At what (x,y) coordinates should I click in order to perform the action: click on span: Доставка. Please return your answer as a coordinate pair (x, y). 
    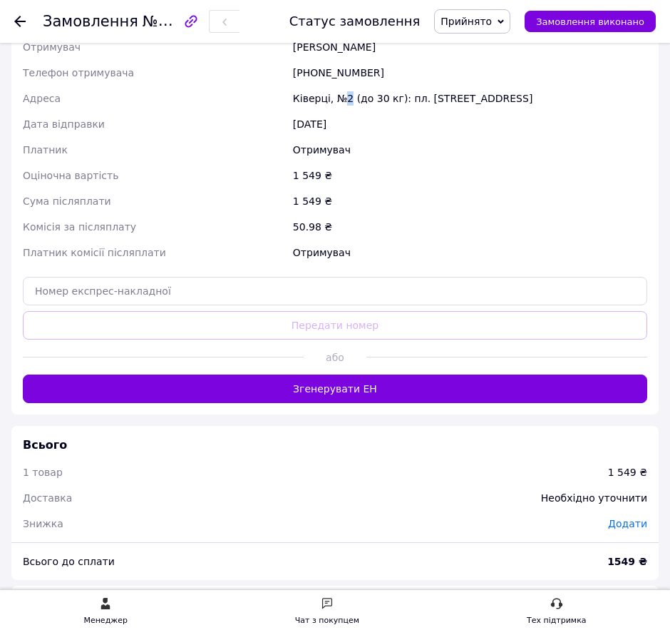
    Looking at the image, I should click on (47, 498).